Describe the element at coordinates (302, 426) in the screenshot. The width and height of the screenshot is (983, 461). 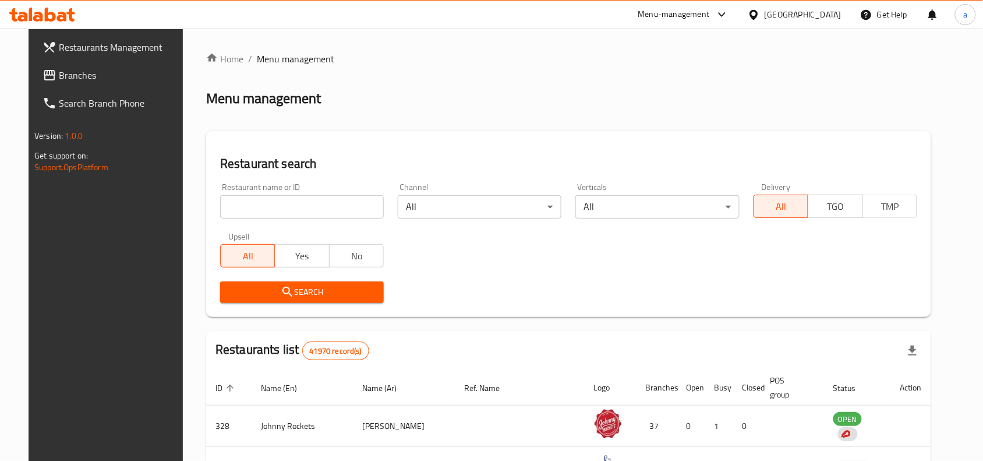
I see `td: Johnny Rockets` at that location.